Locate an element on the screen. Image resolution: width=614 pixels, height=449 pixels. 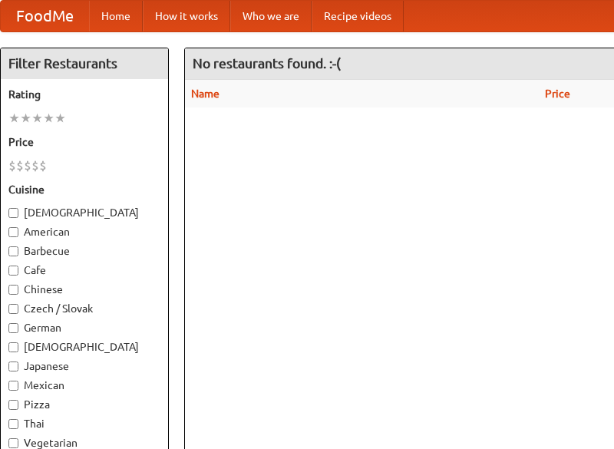
label: American is located at coordinates (84, 232).